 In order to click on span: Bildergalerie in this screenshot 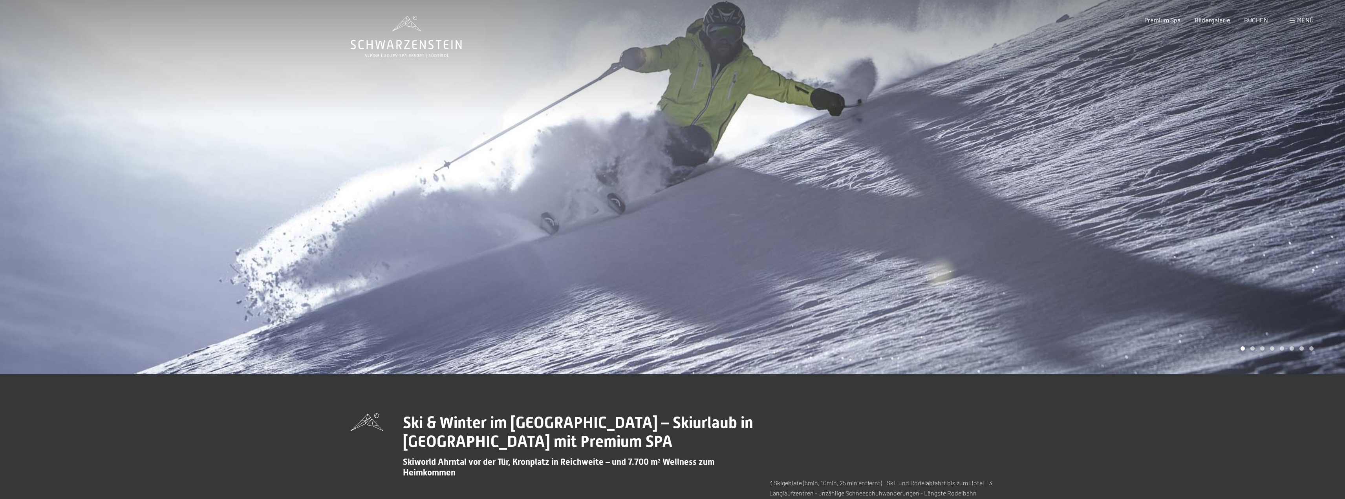, I will do `click(1213, 20)`.